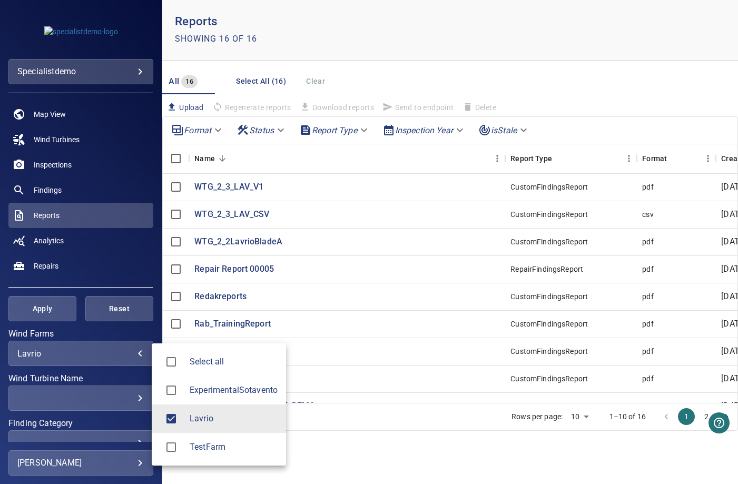 This screenshot has height=484, width=738. Describe the element at coordinates (219, 405) in the screenshot. I see `ul: Lavrio` at that location.